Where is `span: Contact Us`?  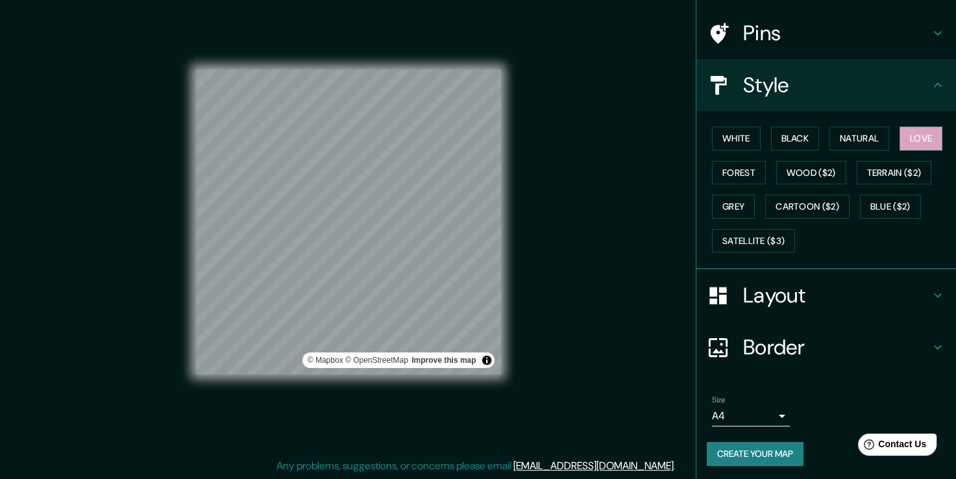 span: Contact Us is located at coordinates (62, 16).